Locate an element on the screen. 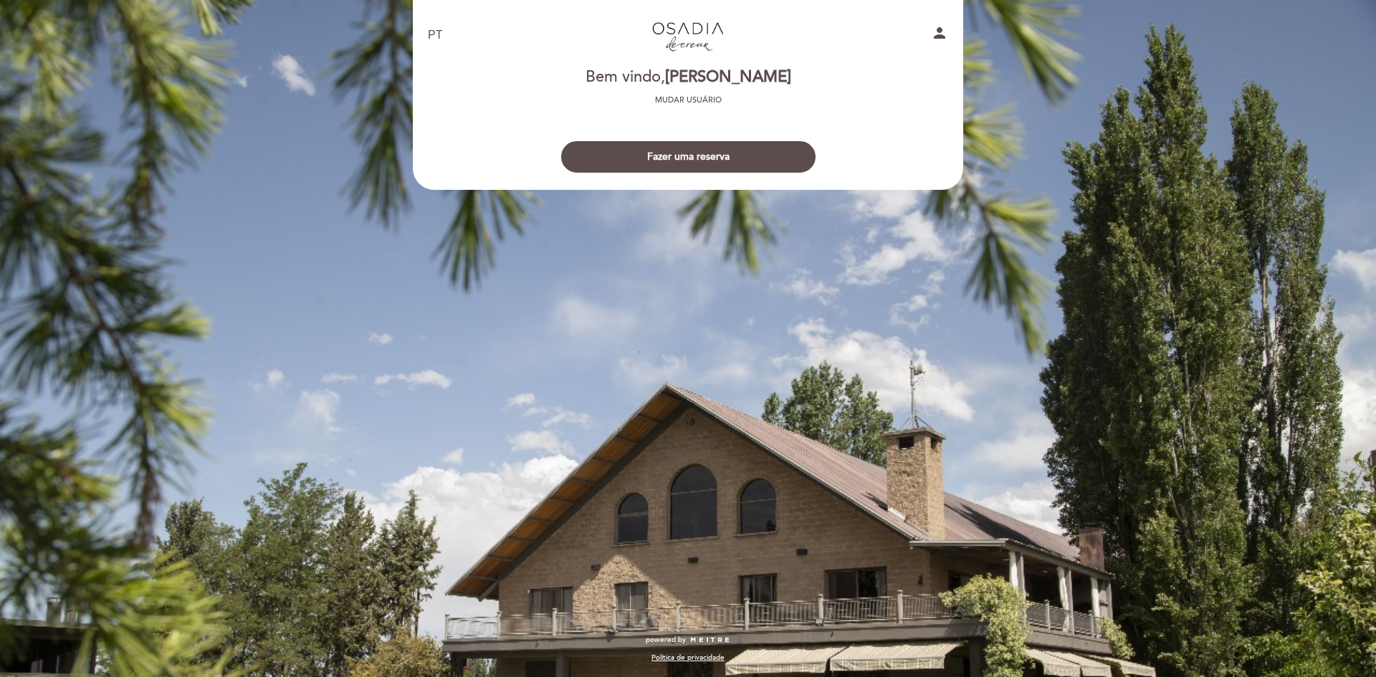  img: MEITRE is located at coordinates (709, 641).